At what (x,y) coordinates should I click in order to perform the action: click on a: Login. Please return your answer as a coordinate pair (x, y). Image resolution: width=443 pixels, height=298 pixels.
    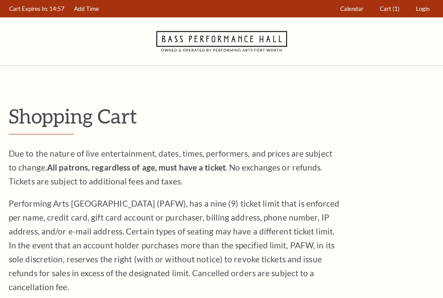
    Looking at the image, I should click on (423, 9).